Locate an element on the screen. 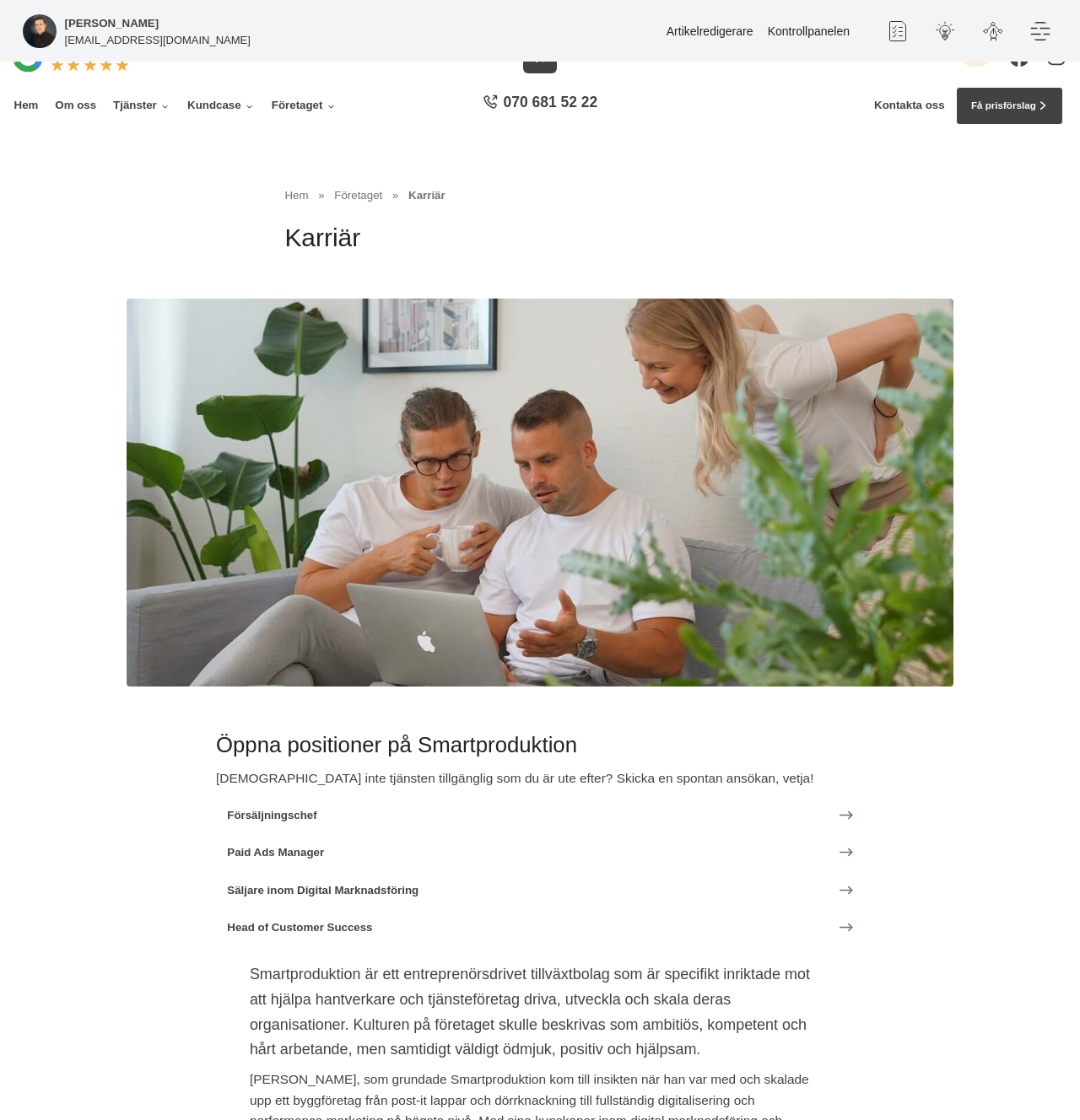 The image size is (1080, 1120). a: Försäljningschef is located at coordinates (540, 814).